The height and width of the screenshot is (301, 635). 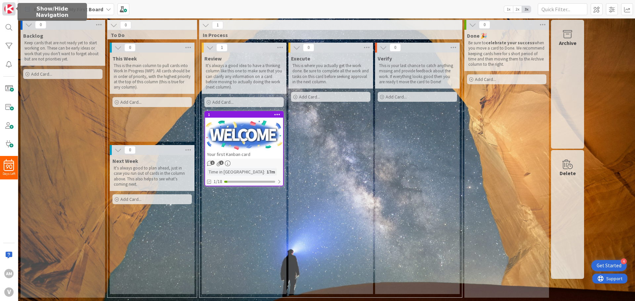 What do you see at coordinates (9, 292) in the screenshot?
I see `div: V` at bounding box center [9, 292].